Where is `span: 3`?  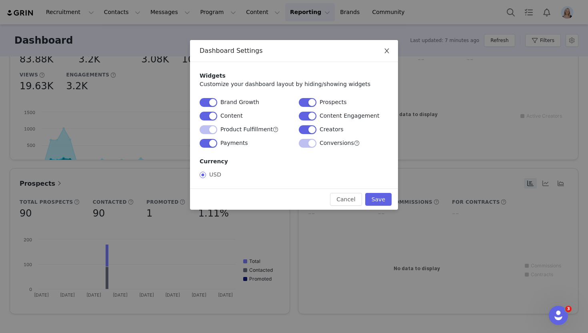
span: 3 is located at coordinates (569, 309).